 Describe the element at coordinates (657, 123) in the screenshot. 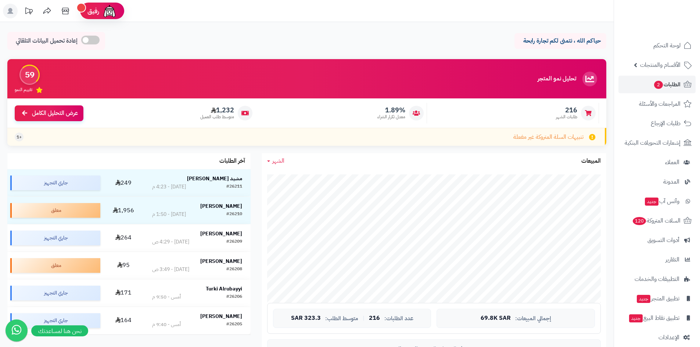

I see `a: طلبات الإرجاع` at that location.